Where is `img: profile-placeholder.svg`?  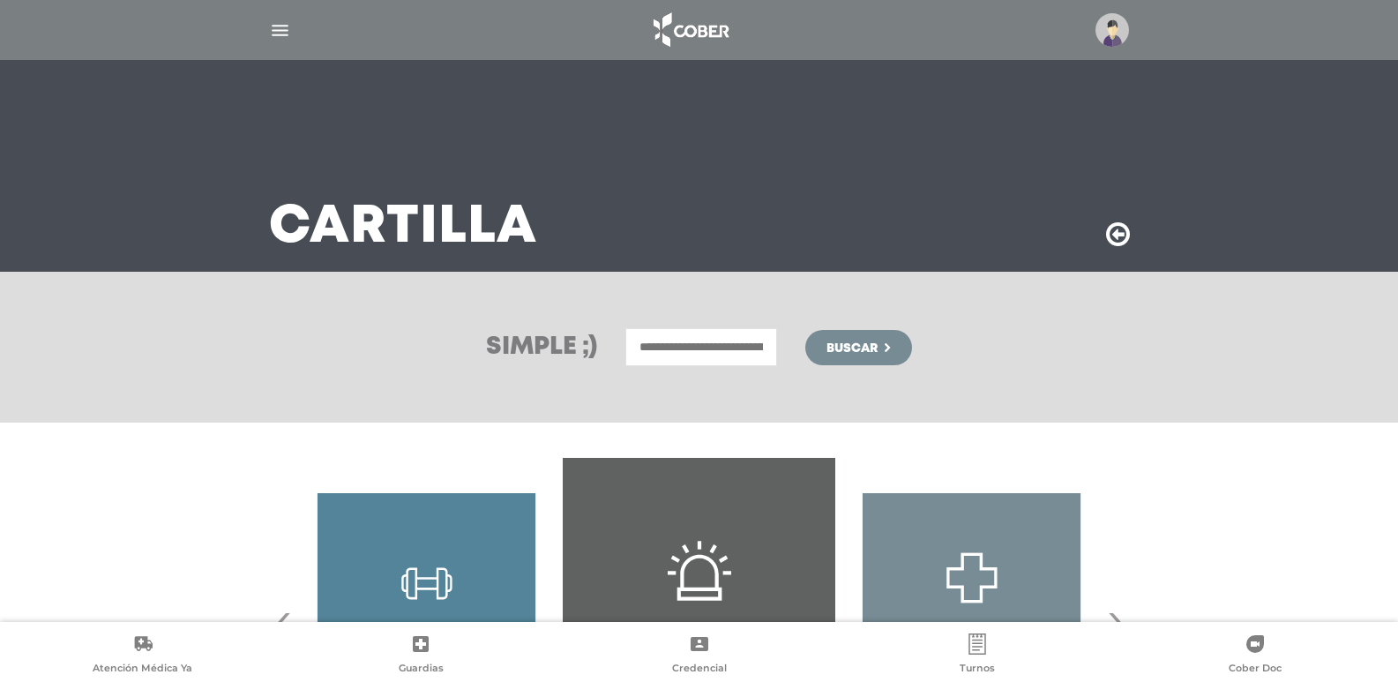 img: profile-placeholder.svg is located at coordinates (1112, 30).